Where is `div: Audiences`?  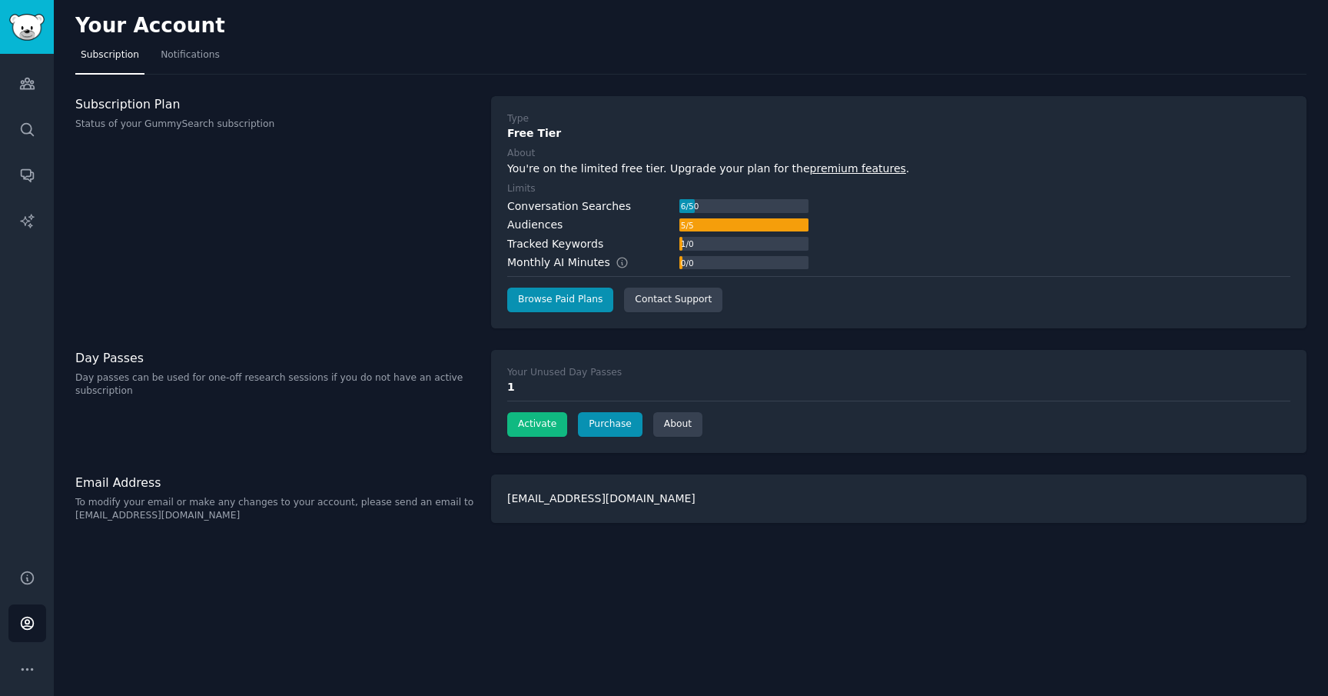
div: Audiences is located at coordinates (535, 224).